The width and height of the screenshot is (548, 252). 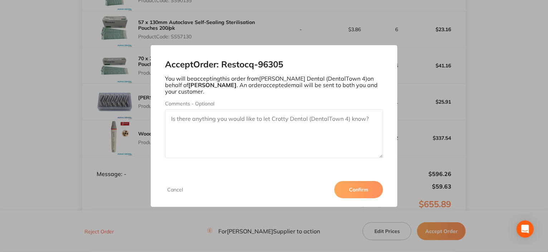 I want to click on h2: Accept Order: Restocq- 96305, so click(x=274, y=64).